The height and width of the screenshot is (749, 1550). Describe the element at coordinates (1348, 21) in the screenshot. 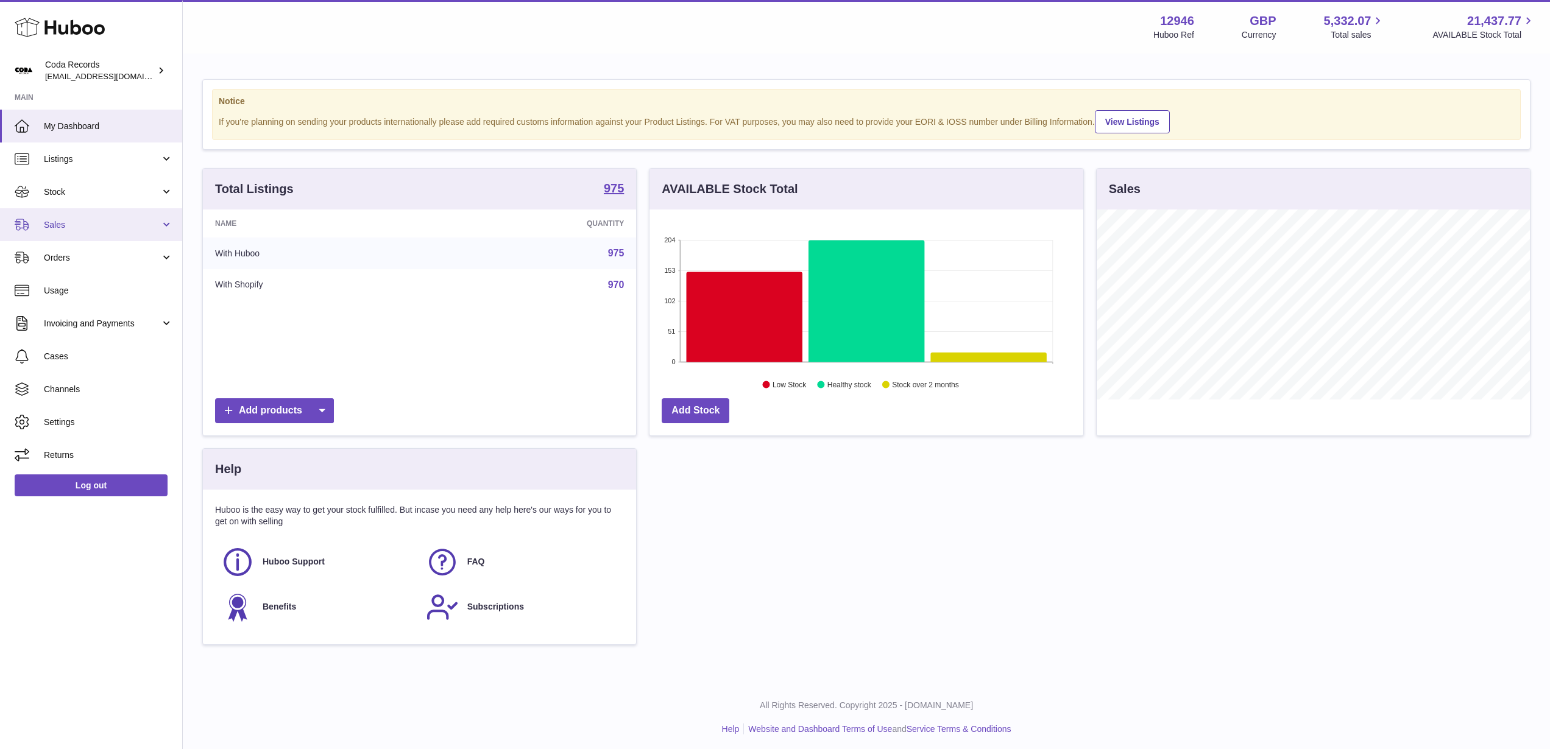

I see `span: 5,332.07` at that location.